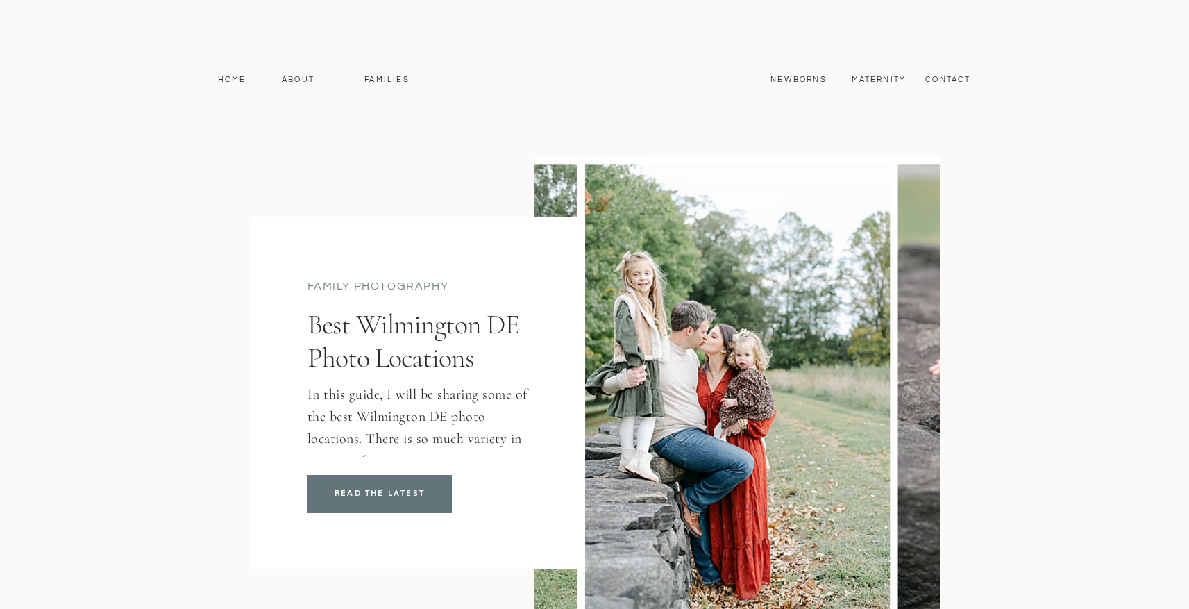 This screenshot has width=1189, height=609. I want to click on p: In this guide, I will be sharing some of the best Wilmington DE photo locations. There is so much..., so click(419, 494).